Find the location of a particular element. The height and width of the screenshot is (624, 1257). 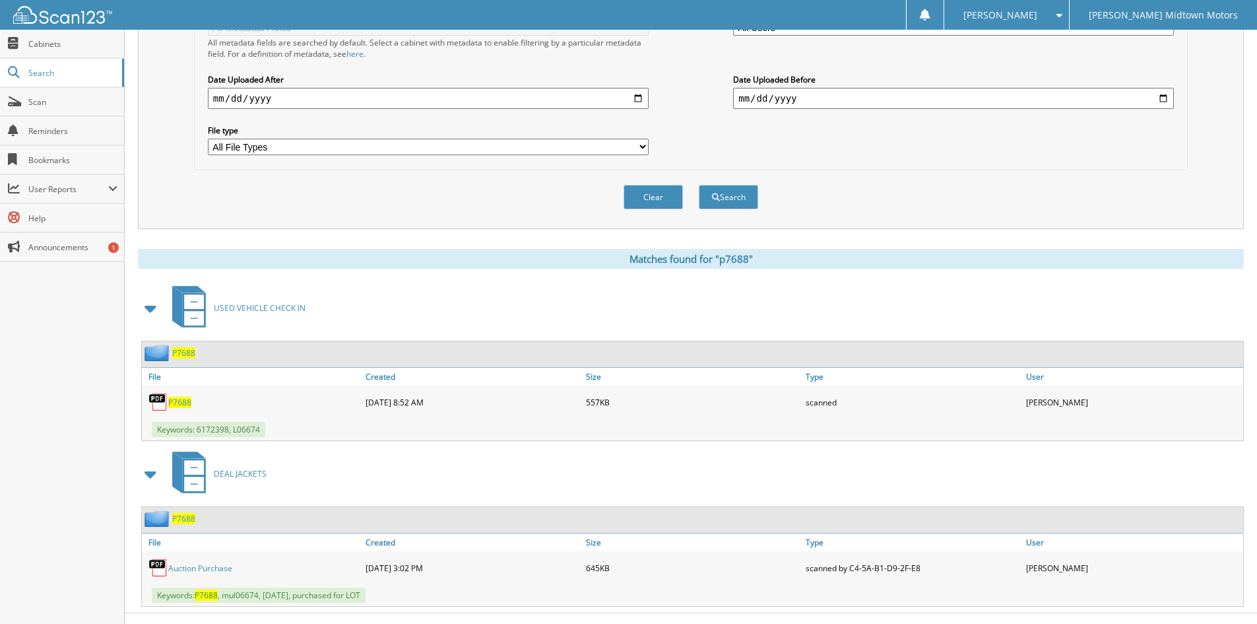

button: Clear is located at coordinates (653, 197).